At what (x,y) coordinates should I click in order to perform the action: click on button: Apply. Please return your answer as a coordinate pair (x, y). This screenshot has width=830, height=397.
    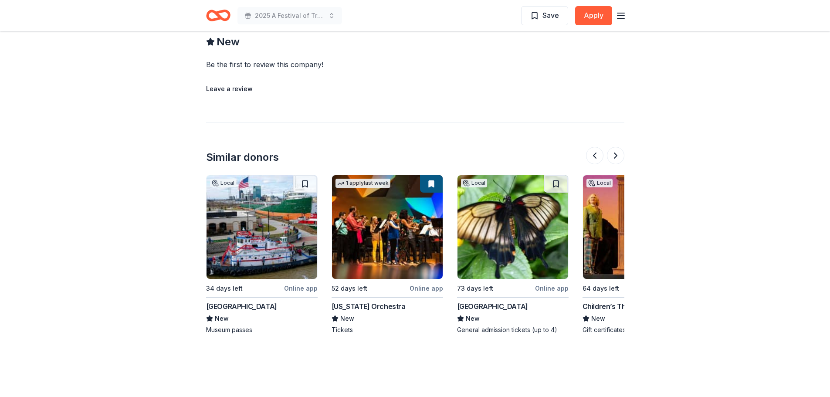
    Looking at the image, I should click on (594, 16).